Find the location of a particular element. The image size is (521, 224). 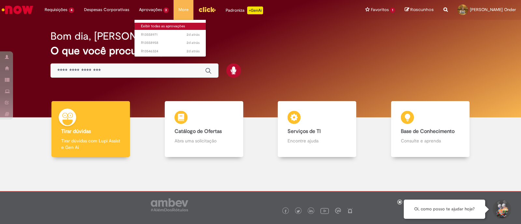

span: R13558958 is located at coordinates (170, 43).